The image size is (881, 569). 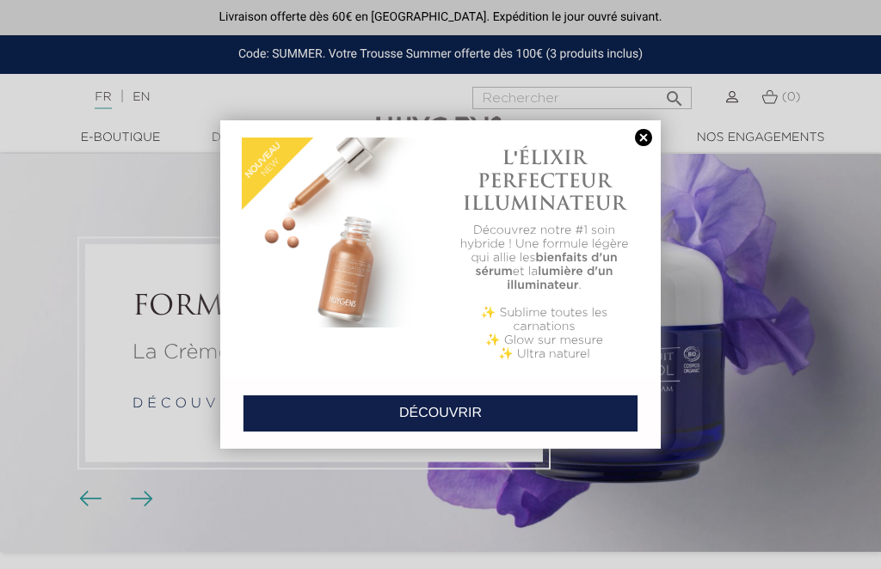 I want to click on b: bienfaits d'un sérum, so click(x=546, y=265).